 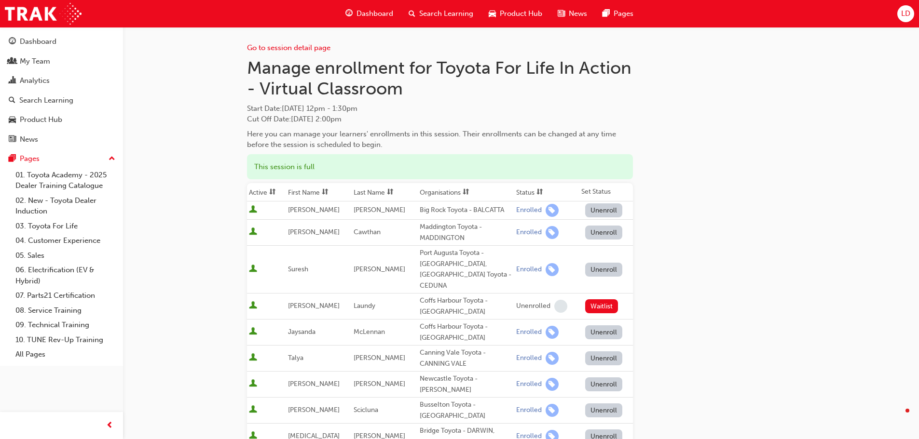 What do you see at coordinates (440, 167) in the screenshot?
I see `div: This session is full` at bounding box center [440, 167].